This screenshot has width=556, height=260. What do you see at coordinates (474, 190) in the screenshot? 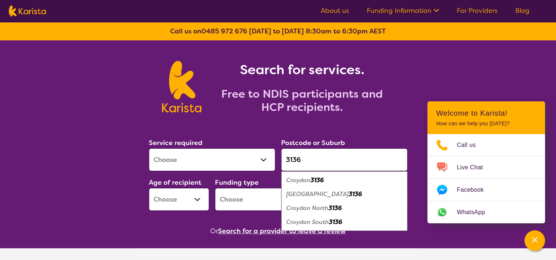
I see `span: Facebook` at bounding box center [474, 190].